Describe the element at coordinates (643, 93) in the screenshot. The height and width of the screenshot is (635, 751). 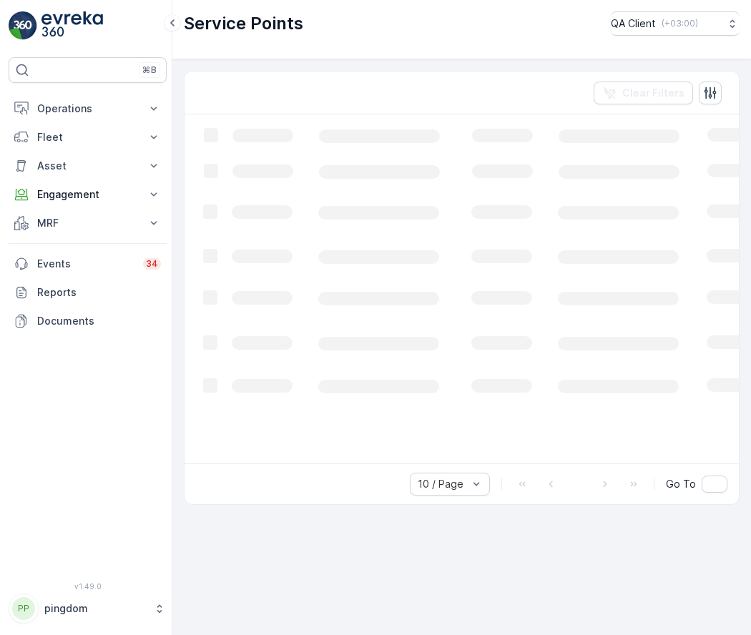
I see `button: Clear Filters` at that location.